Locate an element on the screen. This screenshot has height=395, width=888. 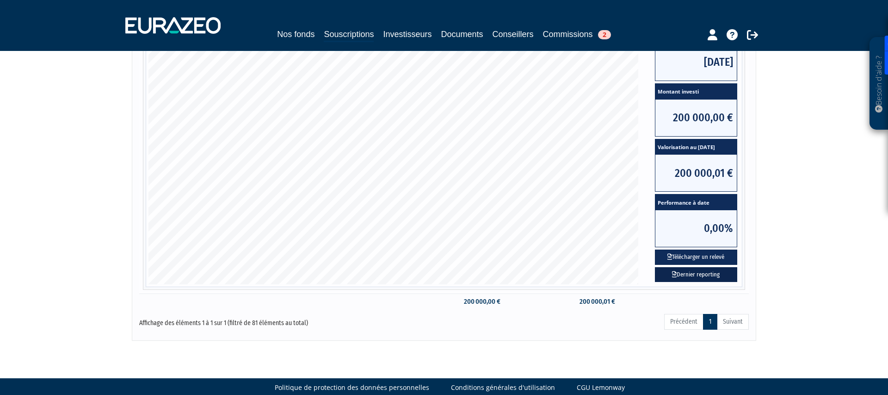
td: 200 000,00 € is located at coordinates (477, 301).